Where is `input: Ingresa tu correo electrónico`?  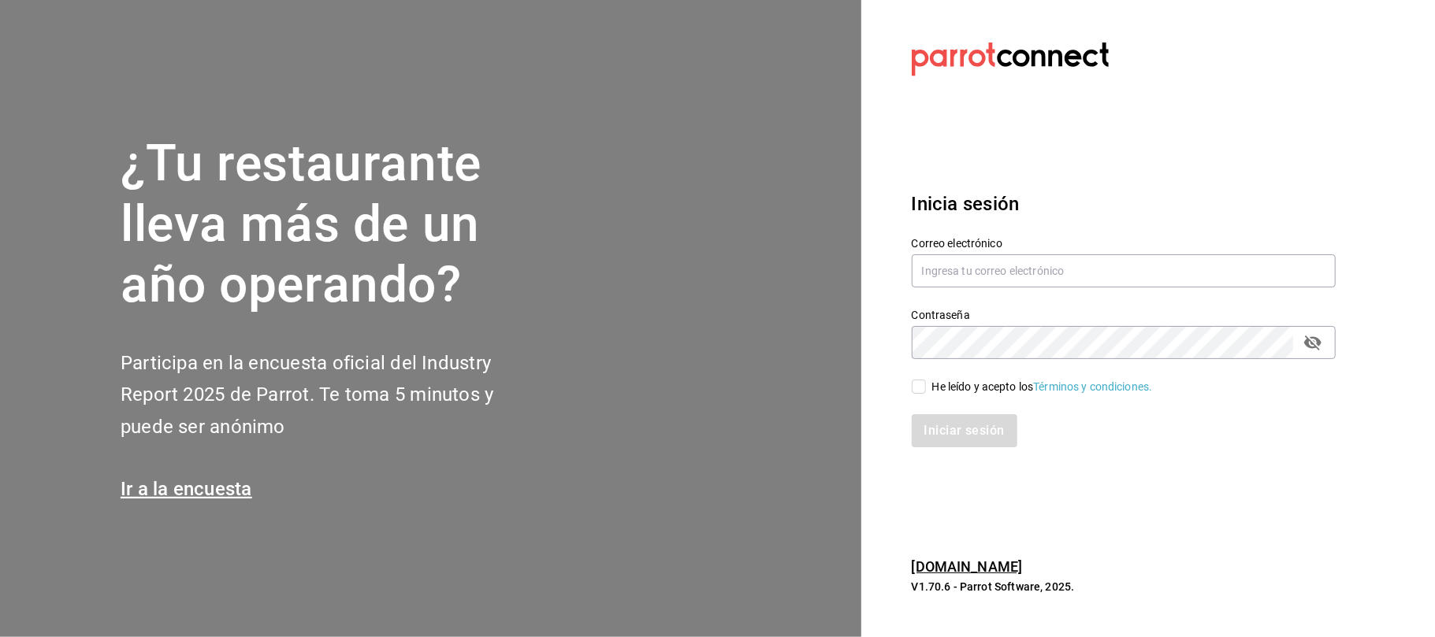 input: Ingresa tu correo electrónico is located at coordinates (1124, 271).